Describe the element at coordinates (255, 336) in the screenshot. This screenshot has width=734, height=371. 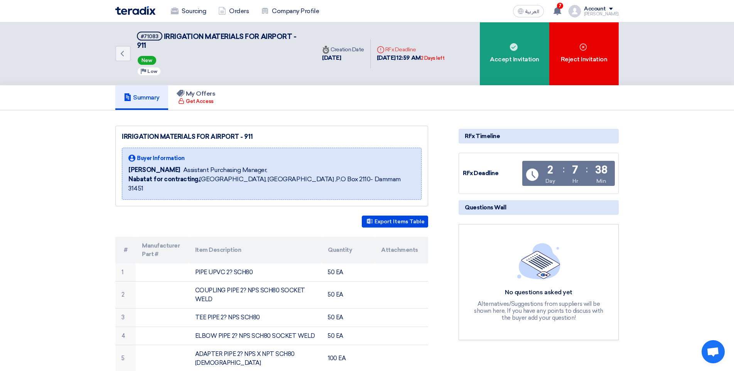
I see `td: ELBOW PIPE 2? NPS SCH80 SOCKET WELD` at that location.